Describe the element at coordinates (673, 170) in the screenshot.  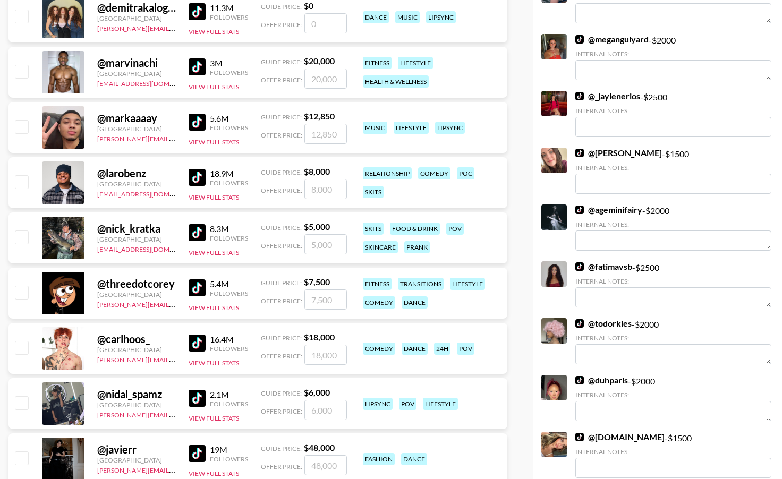
I see `div: - $ 1500` at that location.